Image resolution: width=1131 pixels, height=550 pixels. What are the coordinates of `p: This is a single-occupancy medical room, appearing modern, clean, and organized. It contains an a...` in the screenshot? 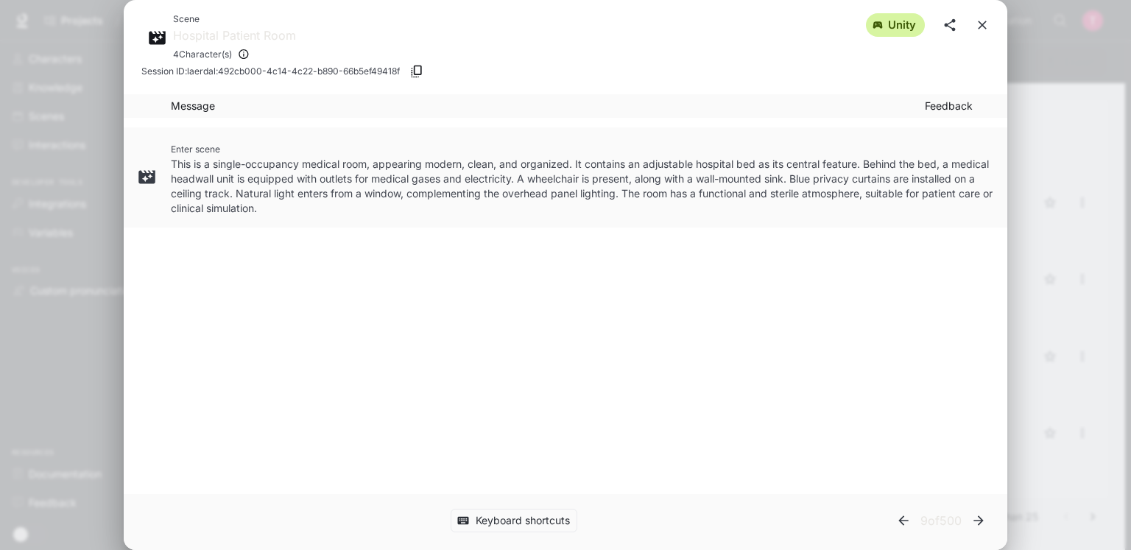 It's located at (583, 186).